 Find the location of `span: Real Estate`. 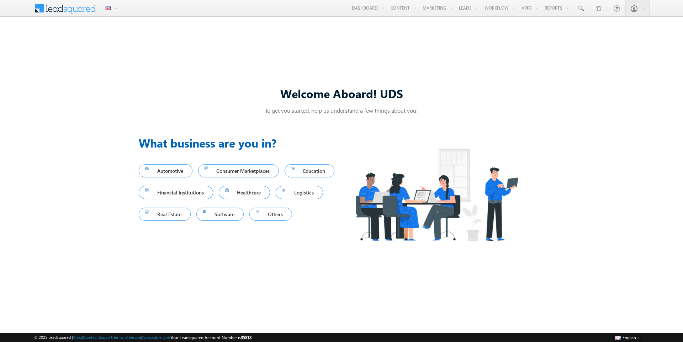

span: Real Estate is located at coordinates (165, 214).